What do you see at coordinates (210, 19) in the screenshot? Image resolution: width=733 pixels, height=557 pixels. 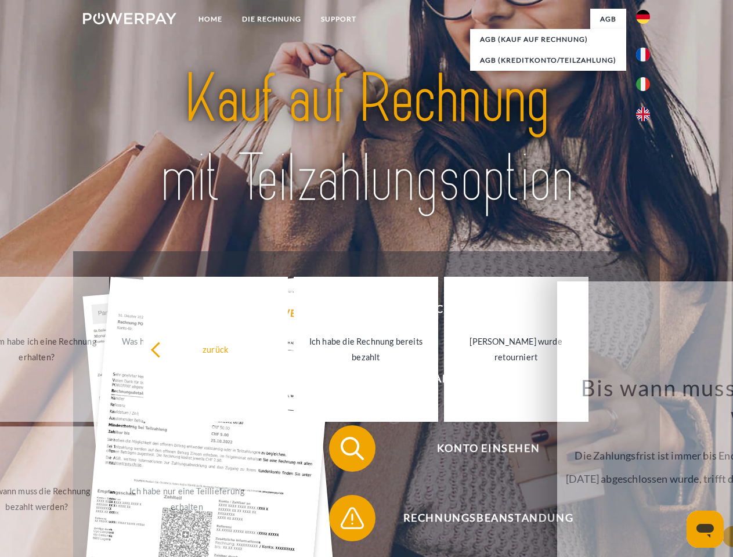 I see `a: Home` at bounding box center [210, 19].